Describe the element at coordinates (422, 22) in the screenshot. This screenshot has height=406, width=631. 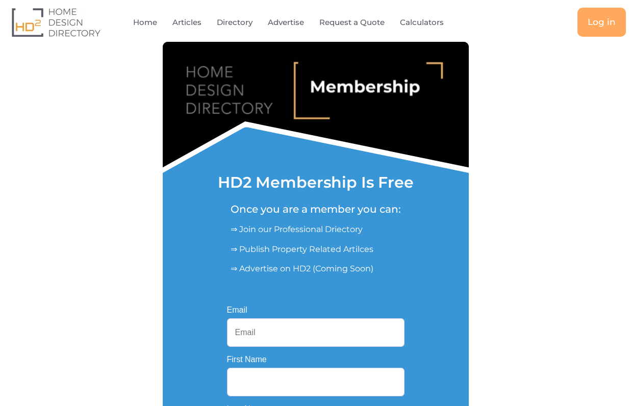
I see `a: Calculators` at that location.